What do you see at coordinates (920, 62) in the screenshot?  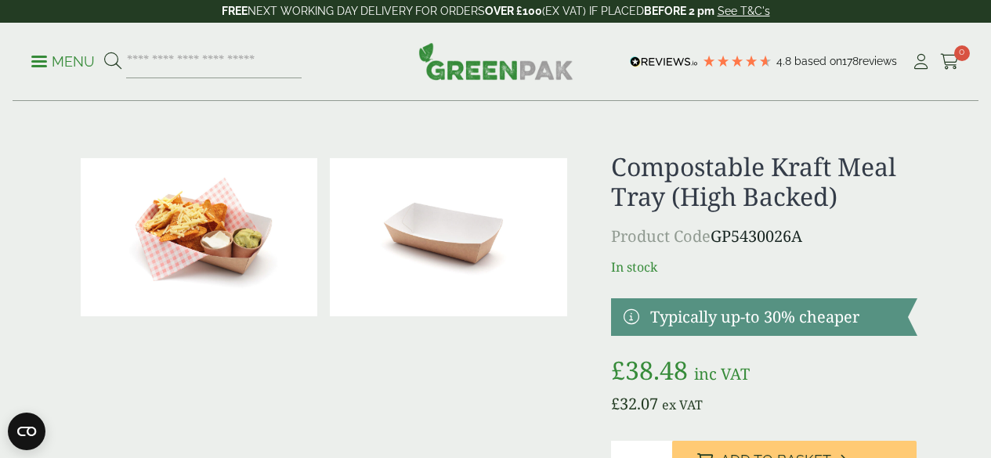 I see `i: My Account` at bounding box center [920, 62].